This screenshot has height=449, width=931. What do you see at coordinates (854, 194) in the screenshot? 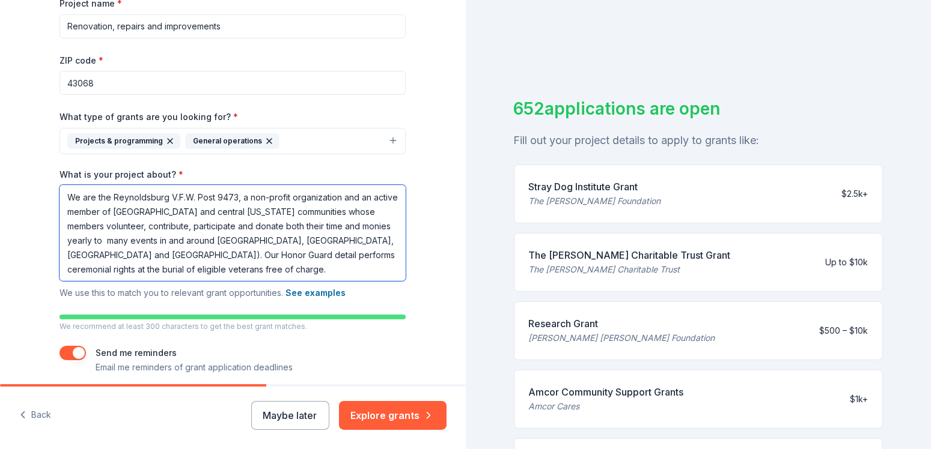
I see `div: $2.5k+` at bounding box center [854, 194].